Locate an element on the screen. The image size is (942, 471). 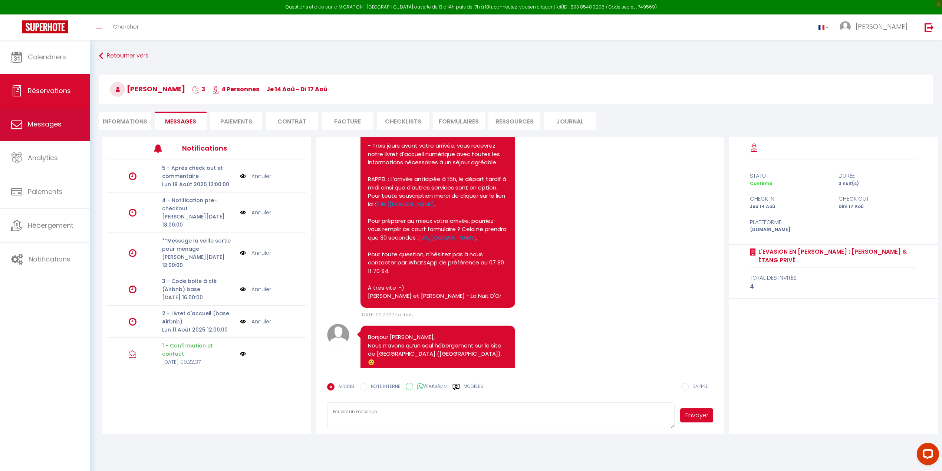
span: Confirmé is located at coordinates (761, 183).